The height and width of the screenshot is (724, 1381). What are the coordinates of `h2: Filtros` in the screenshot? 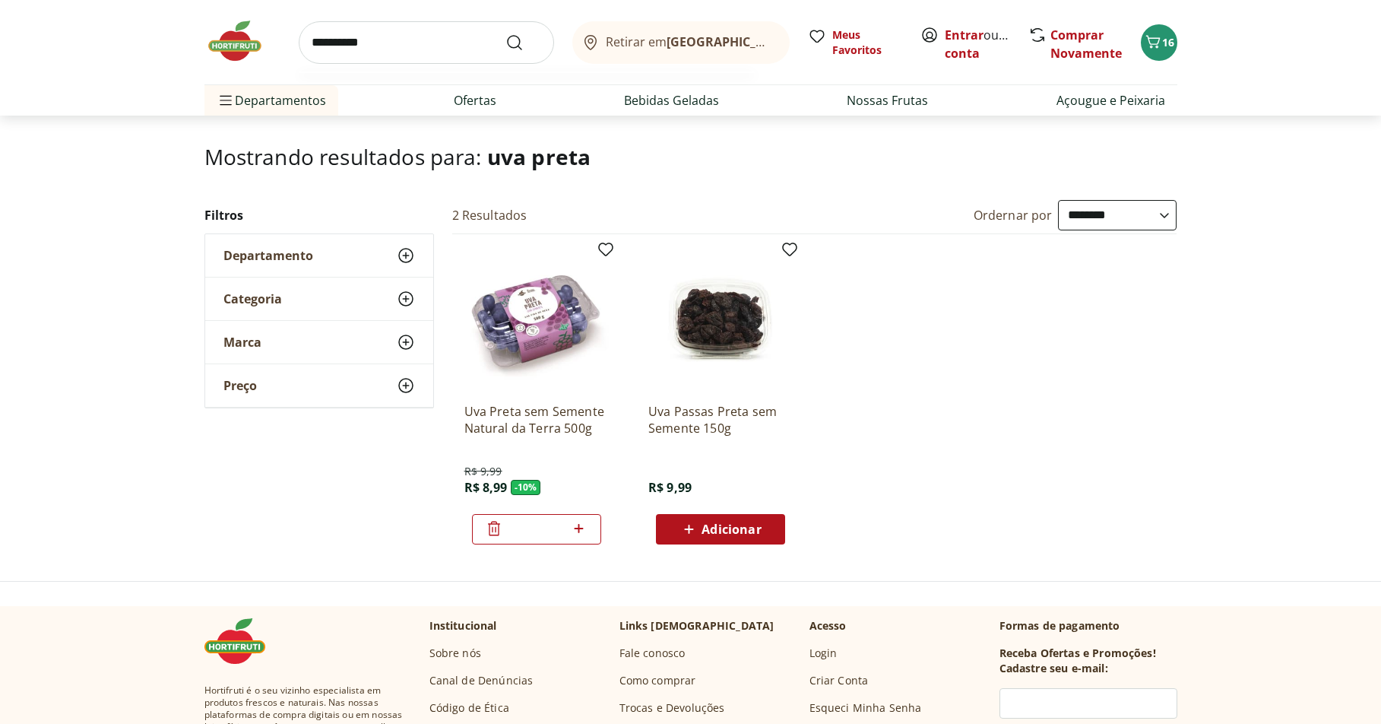 It's located at (319, 215).